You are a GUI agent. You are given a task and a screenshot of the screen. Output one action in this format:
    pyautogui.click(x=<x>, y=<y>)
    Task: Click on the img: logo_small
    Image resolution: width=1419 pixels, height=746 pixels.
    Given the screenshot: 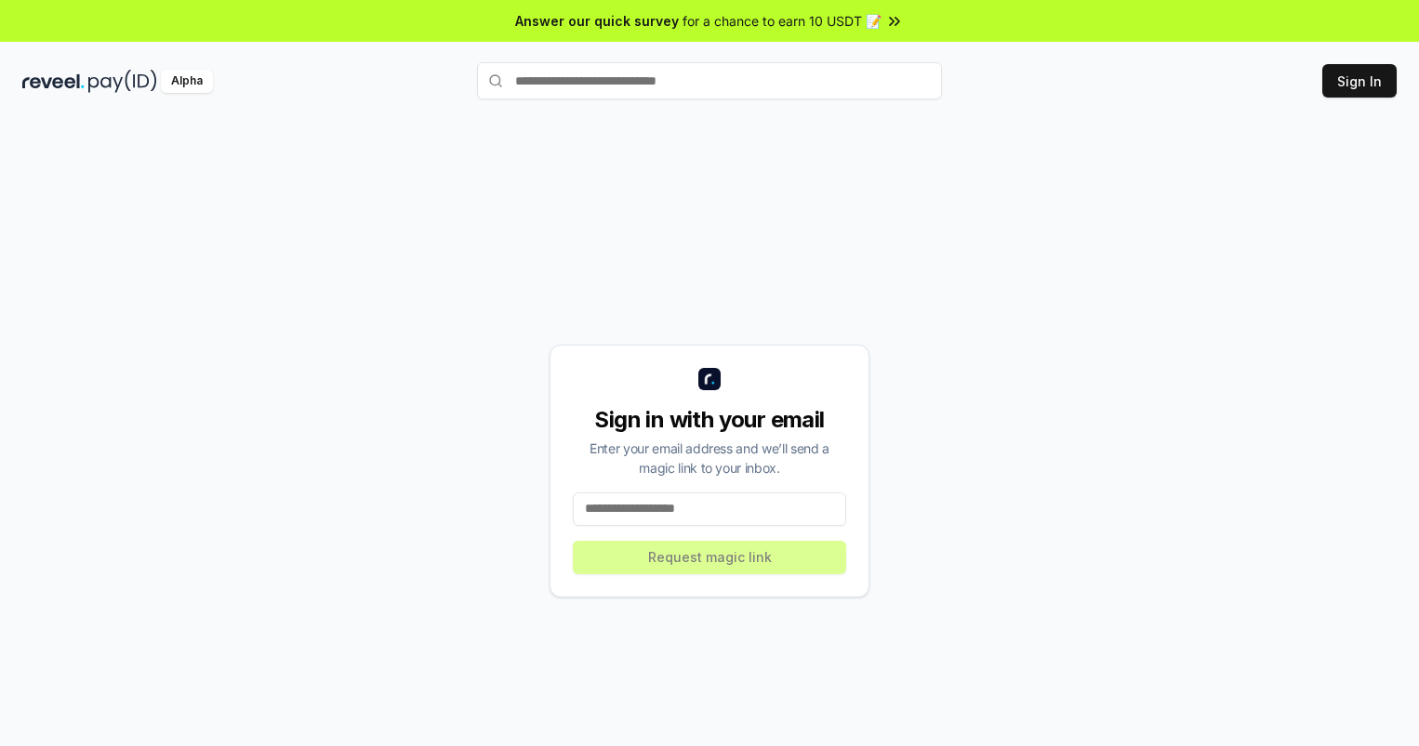 What is the action you would take?
    pyautogui.click(x=709, y=379)
    